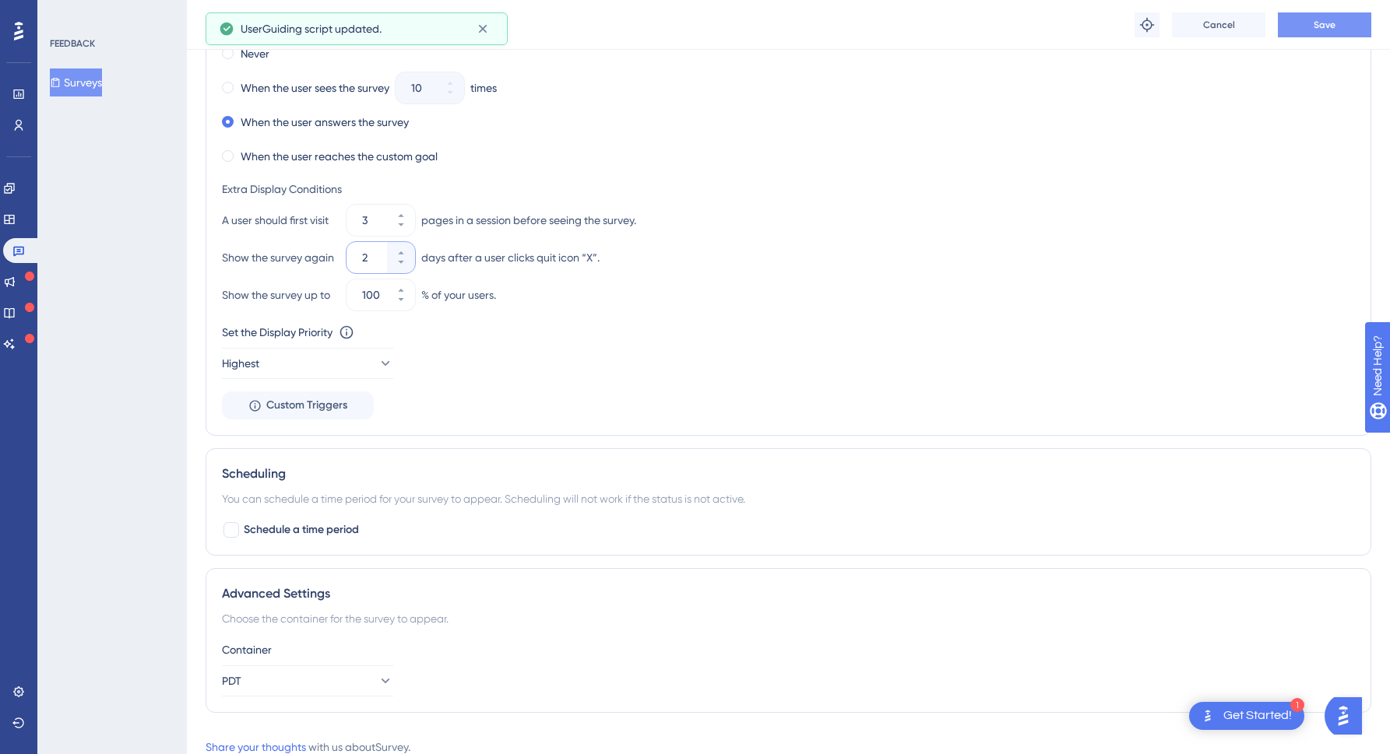 This screenshot has width=1390, height=754. What do you see at coordinates (281, 220) in the screenshot?
I see `div: A user should first visit` at bounding box center [281, 220].